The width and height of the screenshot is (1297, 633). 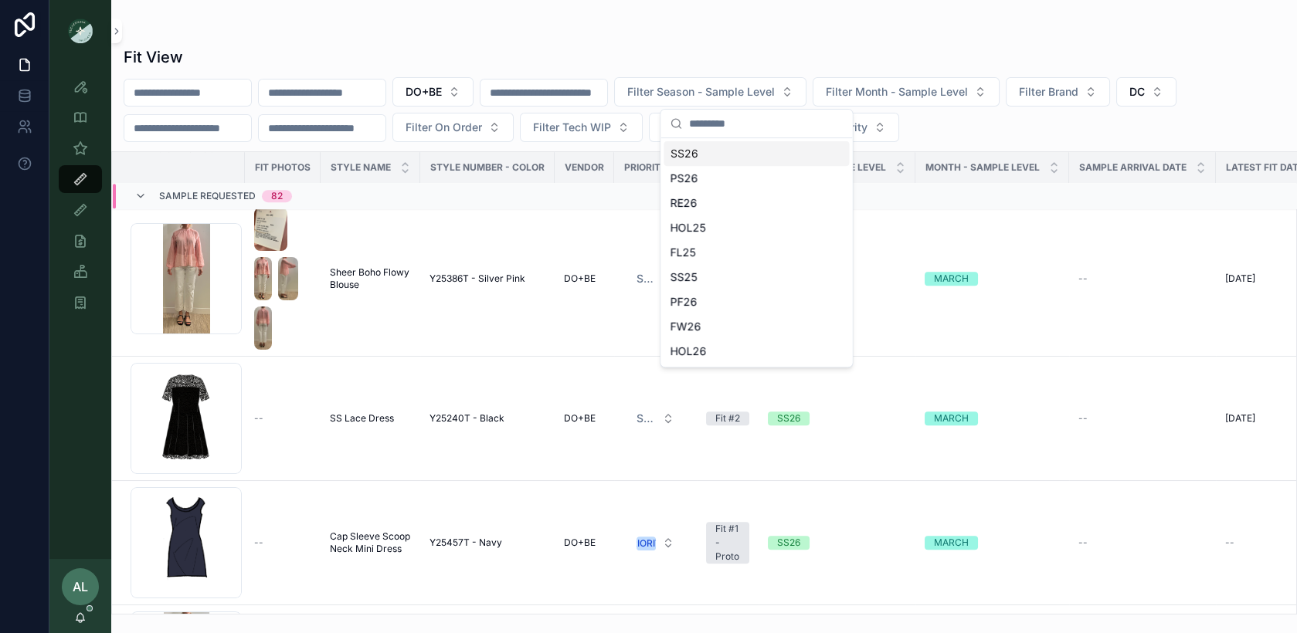 I want to click on span: Filter Brand, so click(x=1048, y=92).